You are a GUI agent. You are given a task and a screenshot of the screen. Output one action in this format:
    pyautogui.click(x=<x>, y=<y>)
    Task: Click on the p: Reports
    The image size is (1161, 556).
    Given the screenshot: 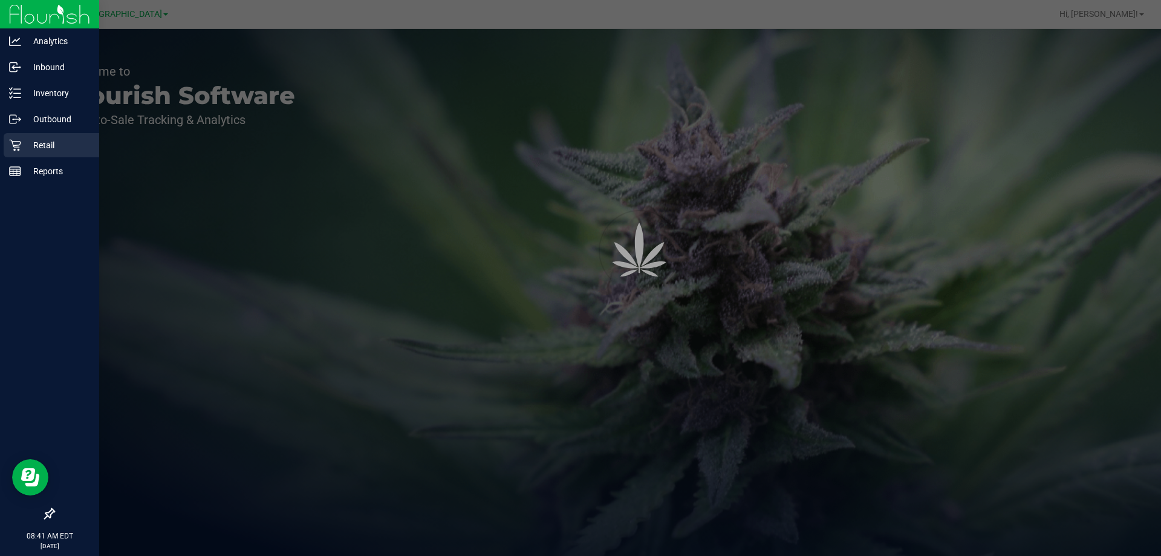 What is the action you would take?
    pyautogui.click(x=57, y=171)
    